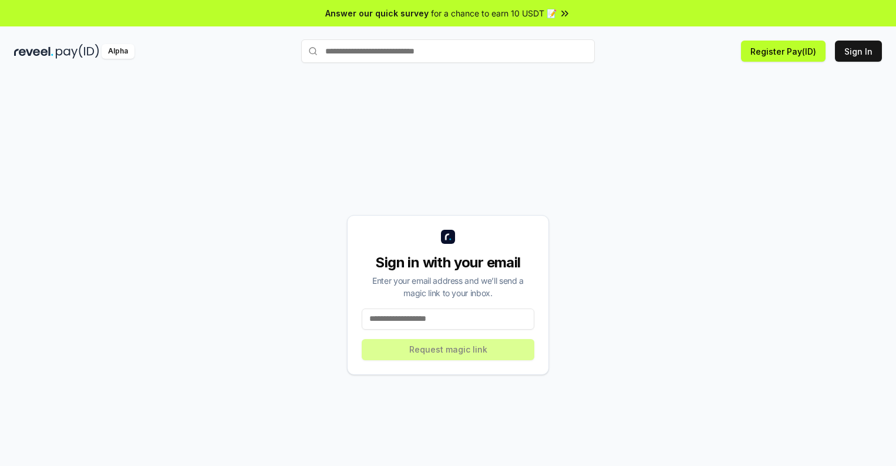  I want to click on div: Alpha, so click(118, 51).